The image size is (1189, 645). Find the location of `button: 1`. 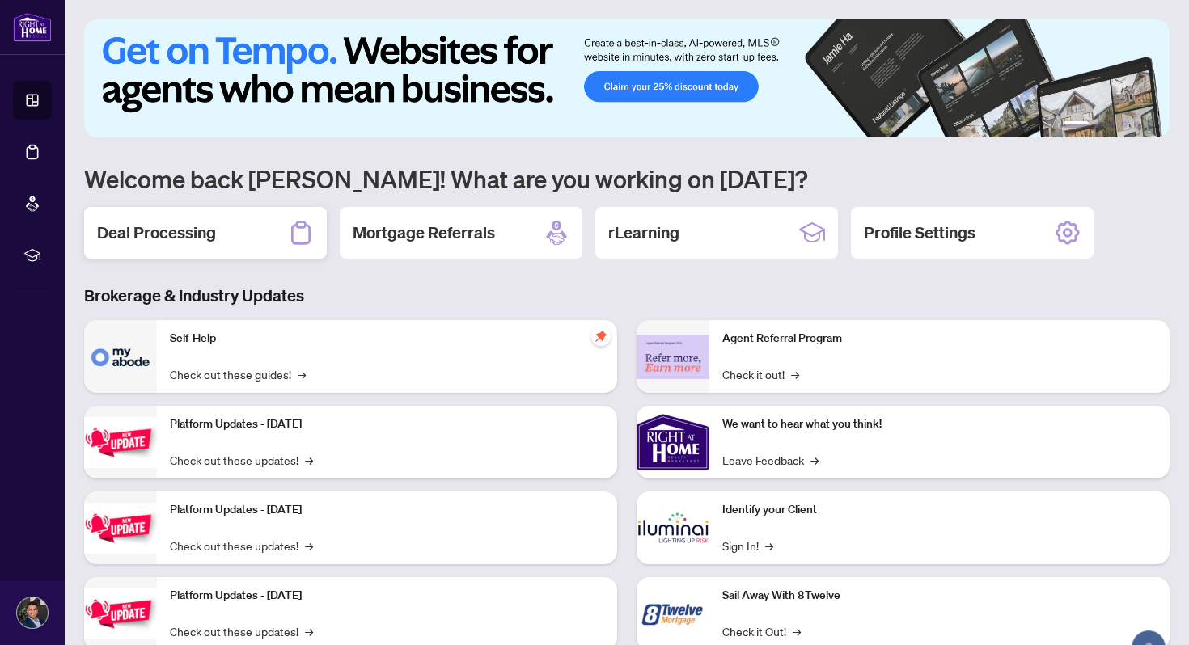

button: 1 is located at coordinates (1076, 125).